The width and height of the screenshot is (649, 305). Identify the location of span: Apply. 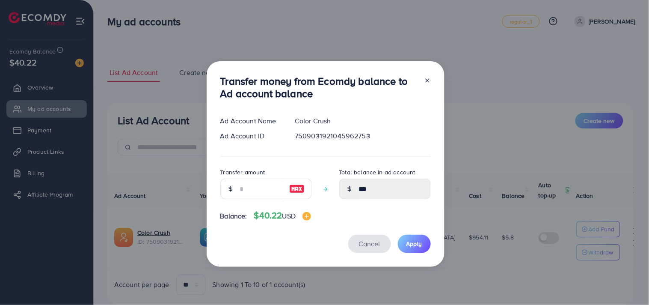
(414, 243).